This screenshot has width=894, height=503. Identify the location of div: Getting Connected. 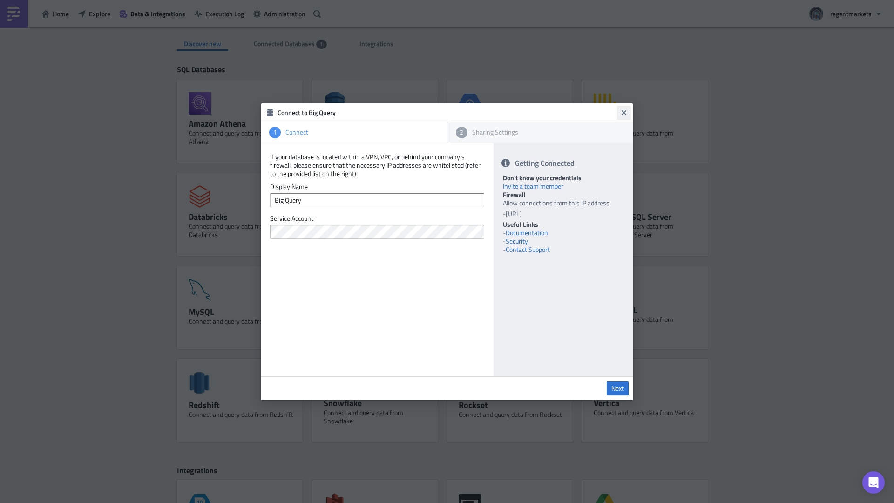
(563, 163).